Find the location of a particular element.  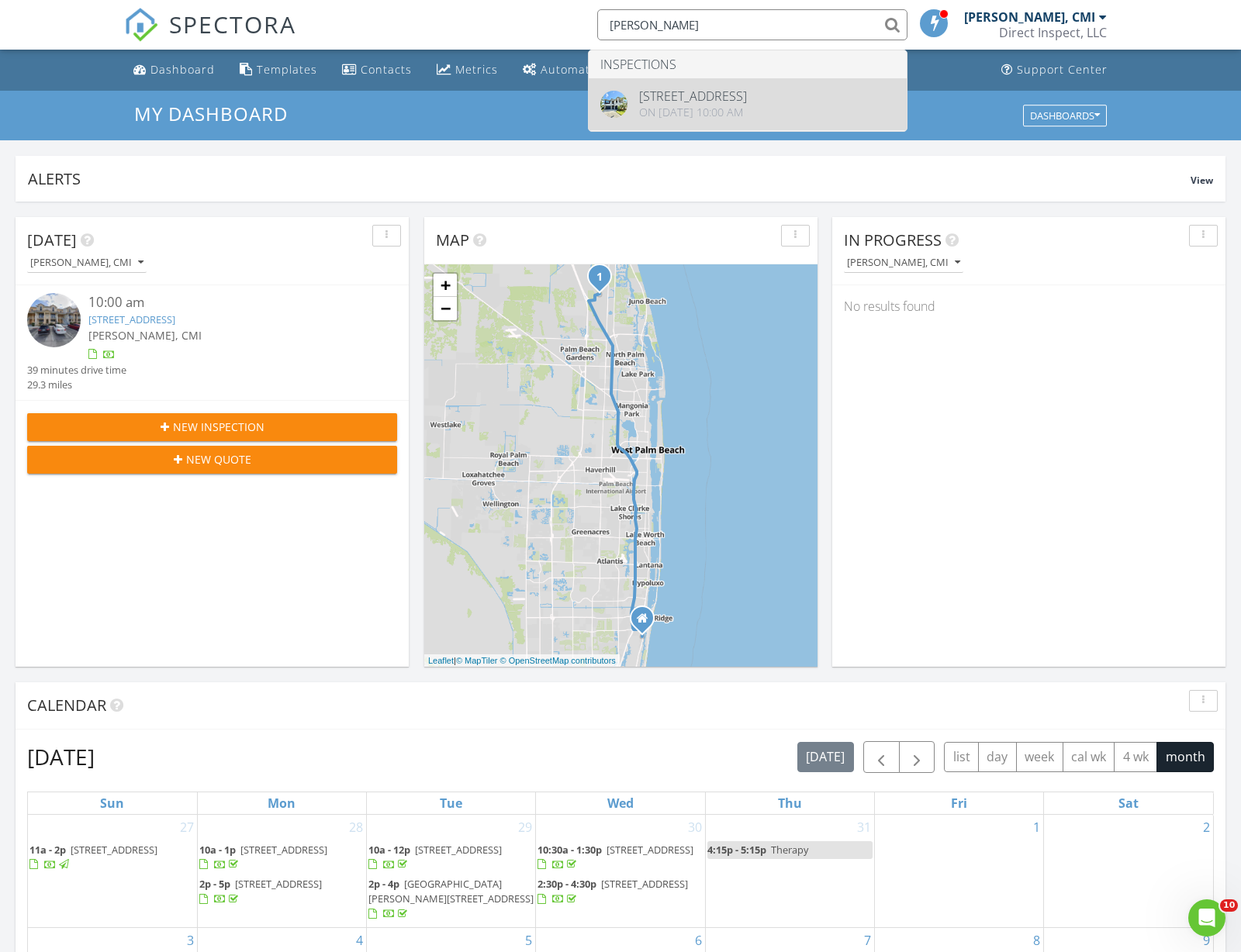

button: list is located at coordinates (961, 756).